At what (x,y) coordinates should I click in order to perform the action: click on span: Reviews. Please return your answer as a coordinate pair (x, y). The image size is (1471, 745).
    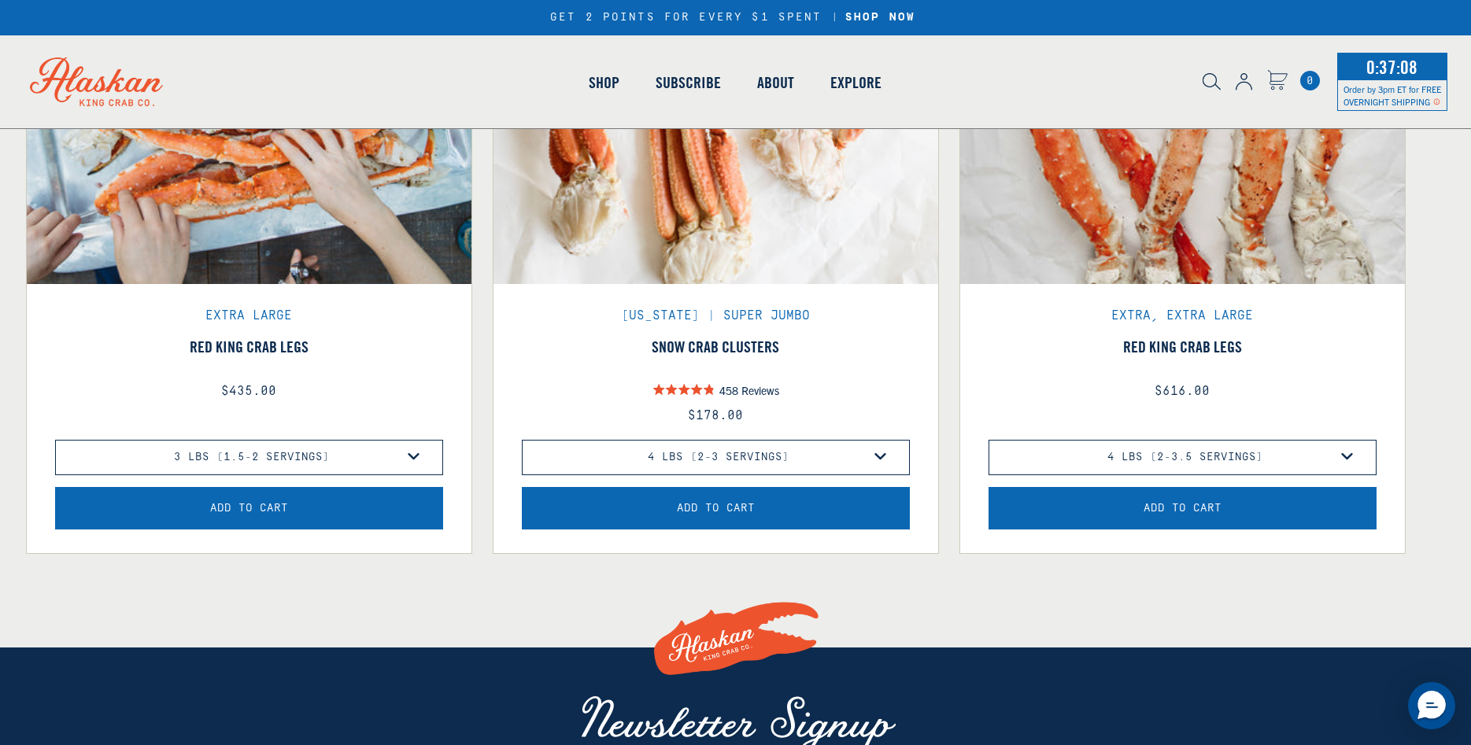
    Looking at the image, I should click on (760, 390).